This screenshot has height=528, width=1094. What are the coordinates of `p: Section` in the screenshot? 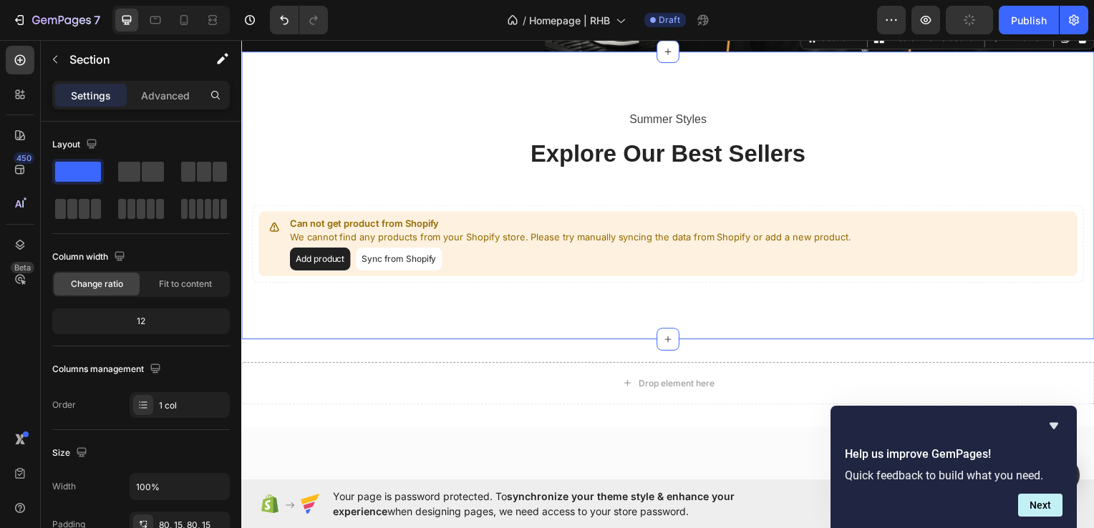 It's located at (128, 59).